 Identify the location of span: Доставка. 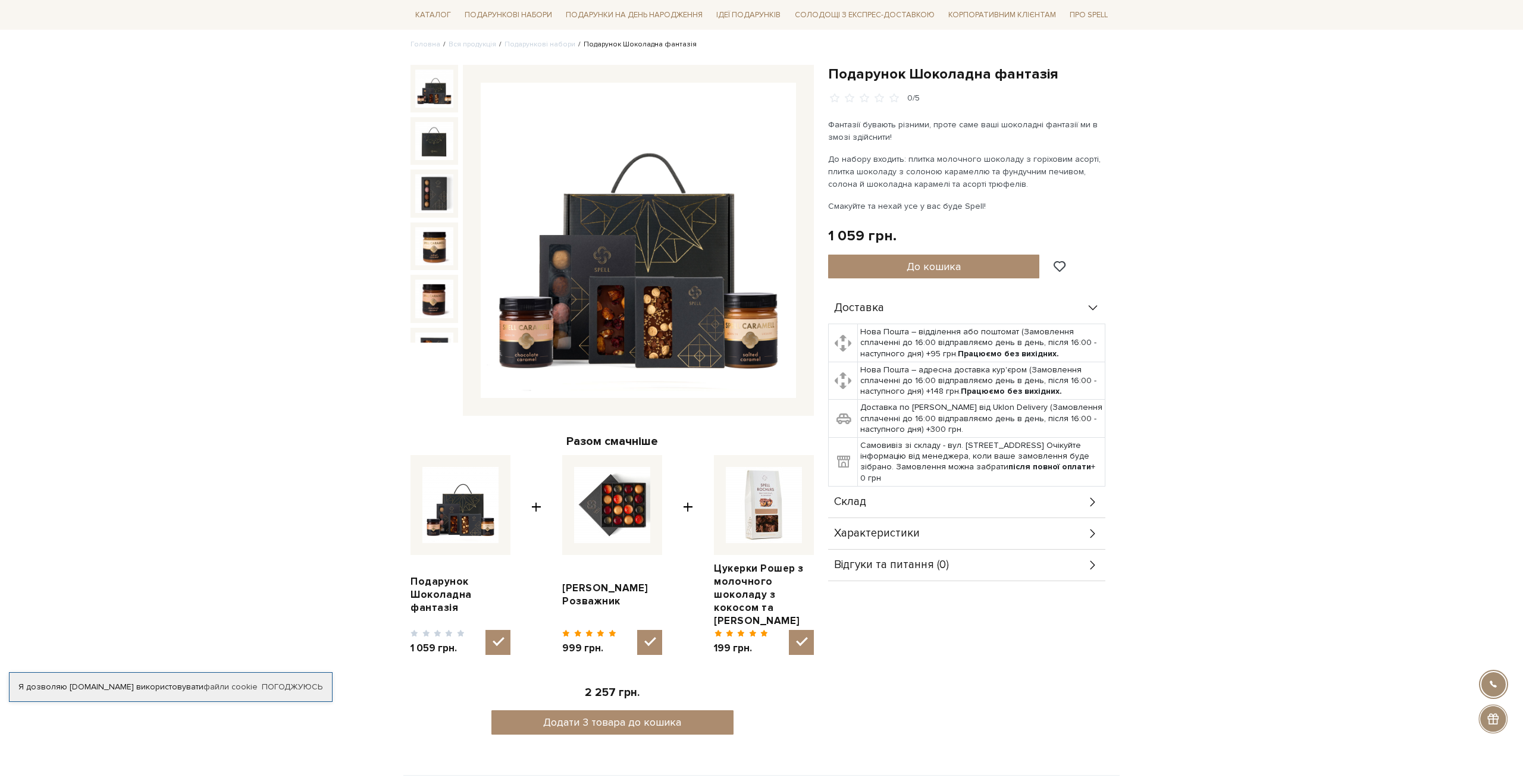
(859, 308).